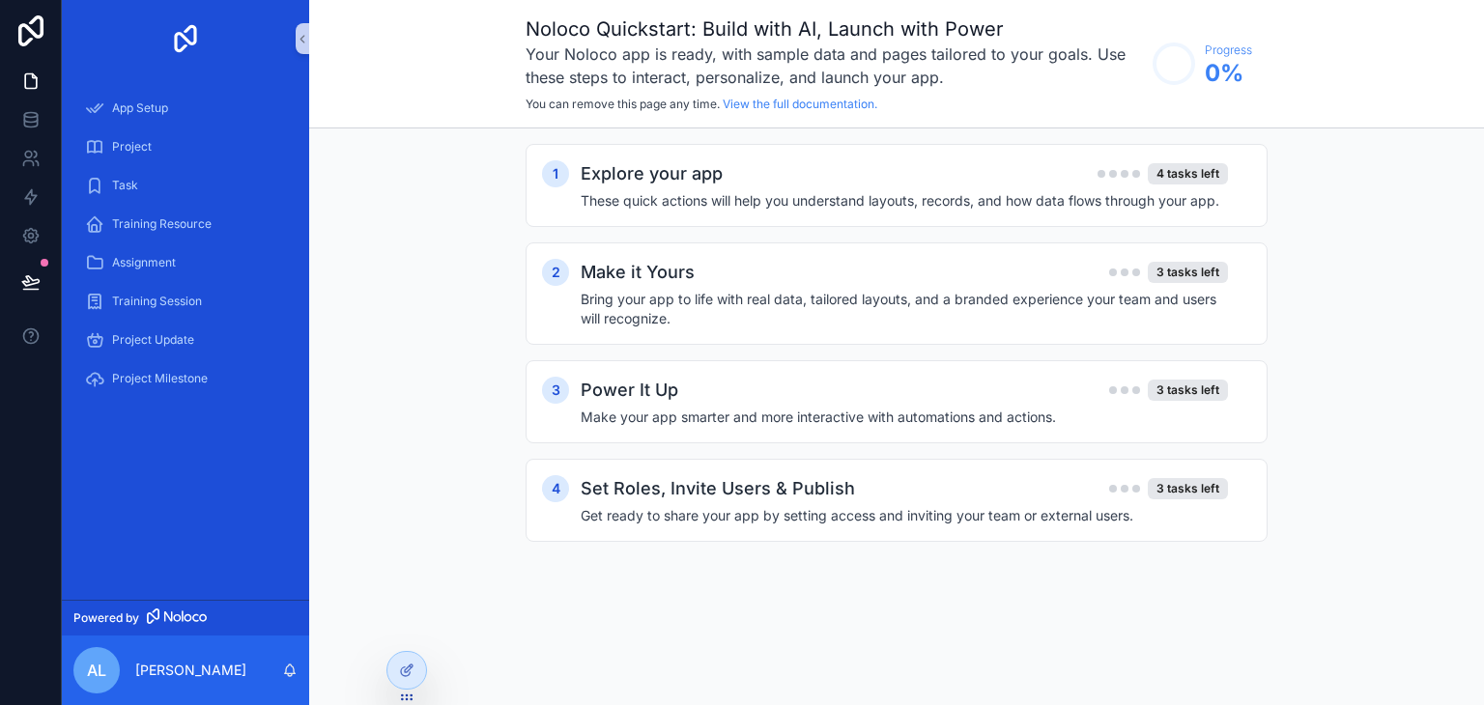 This screenshot has height=705, width=1484. Describe the element at coordinates (186, 224) in the screenshot. I see `a: Training Resource` at that location.